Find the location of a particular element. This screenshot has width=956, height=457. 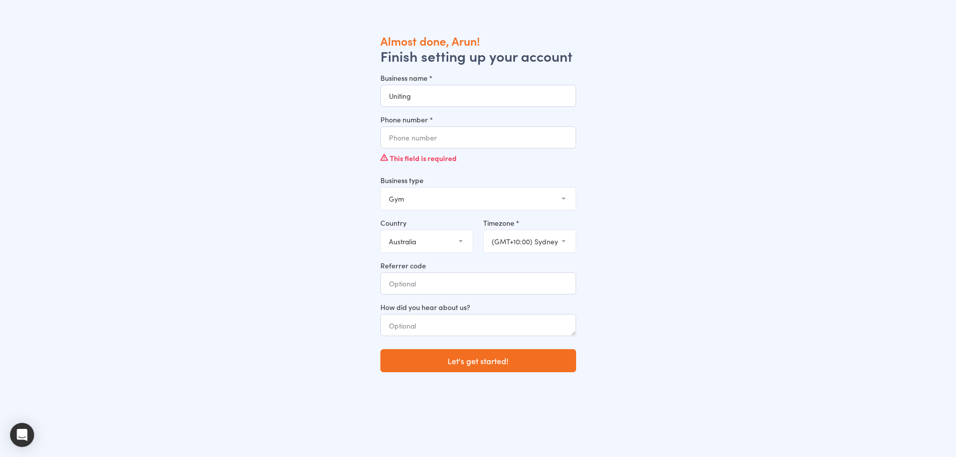

label: Timezone * is located at coordinates (529, 223).